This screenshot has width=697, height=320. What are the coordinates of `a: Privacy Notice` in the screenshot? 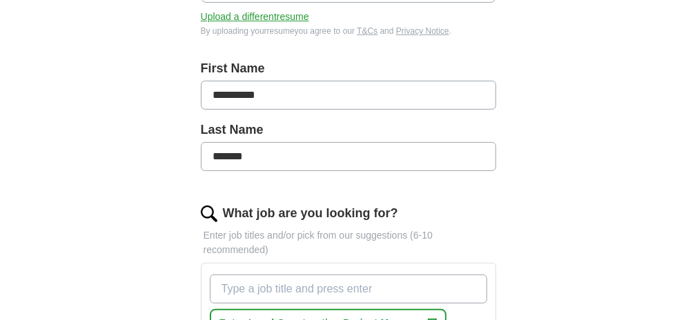 It's located at (422, 31).